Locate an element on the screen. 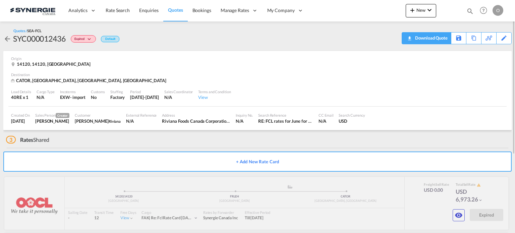  span: Bookings is located at coordinates (202, 10).